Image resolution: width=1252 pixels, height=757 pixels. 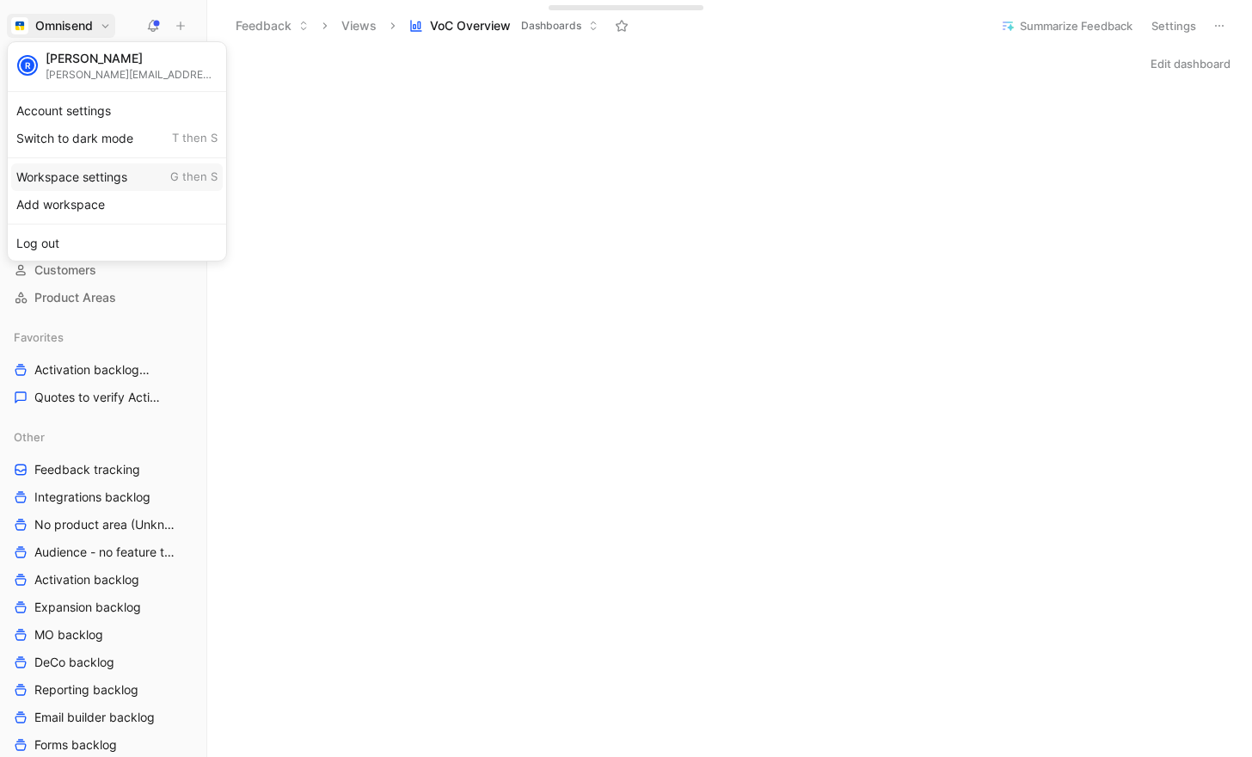 I want to click on div: Switch to dark mode, so click(x=117, y=138).